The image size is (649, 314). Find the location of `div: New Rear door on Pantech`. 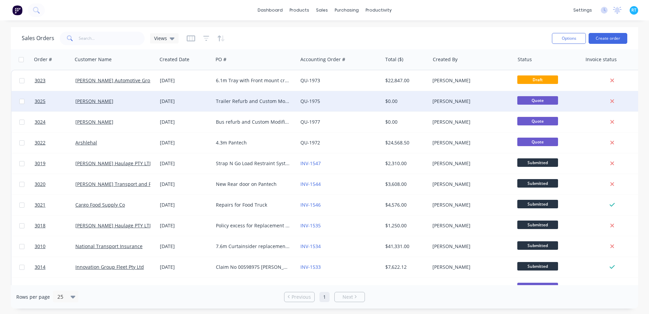

div: New Rear door on Pantech is located at coordinates (254, 184).